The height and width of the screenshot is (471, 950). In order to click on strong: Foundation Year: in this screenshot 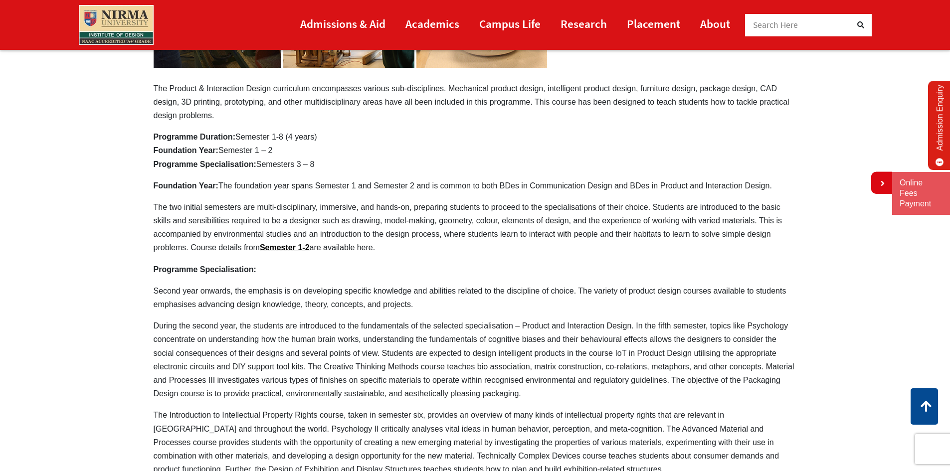, I will do `click(186, 186)`.